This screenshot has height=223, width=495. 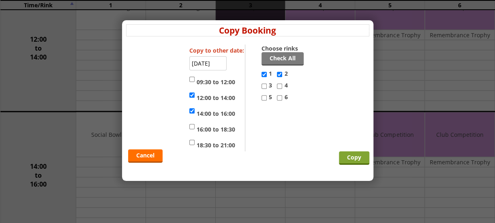 I want to click on label: 6, so click(x=285, y=99).